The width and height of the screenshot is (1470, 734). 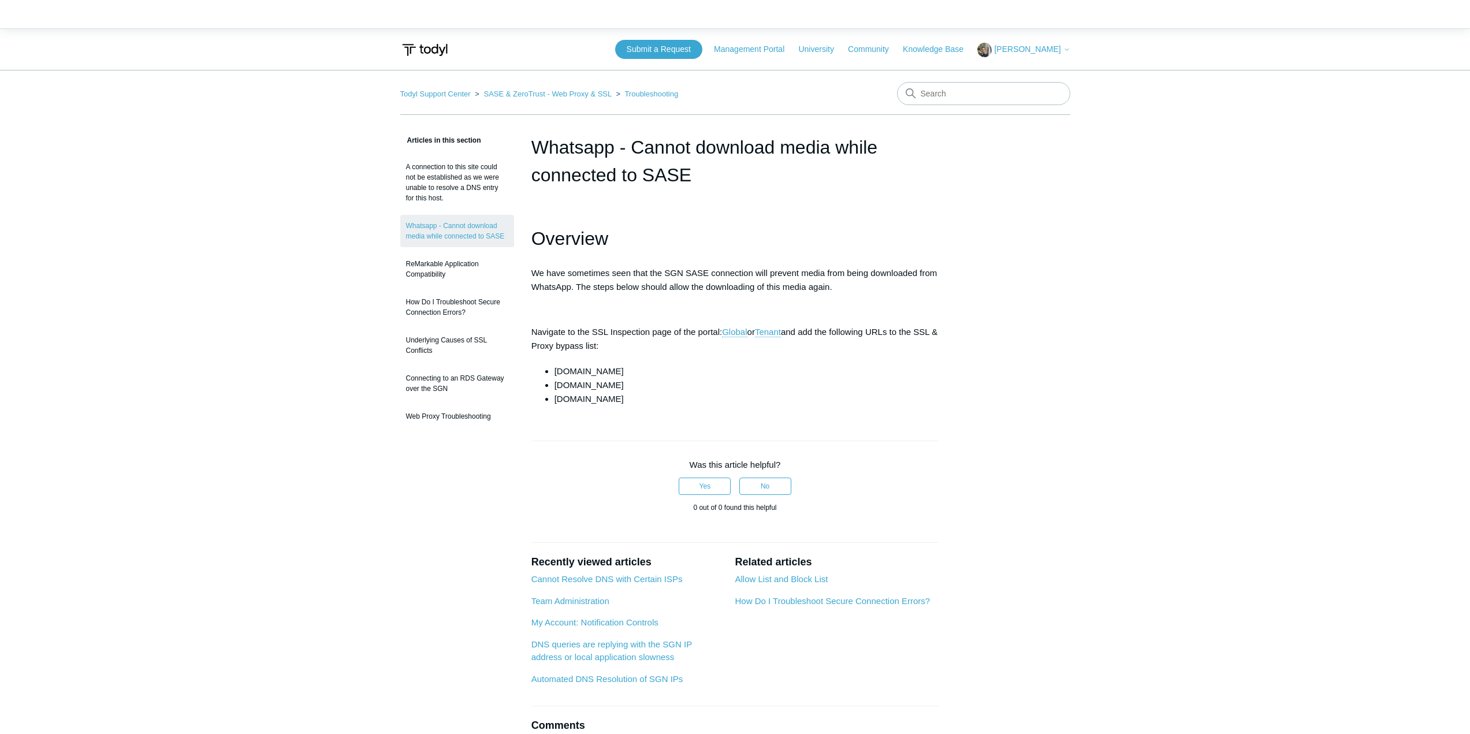 What do you see at coordinates (735, 238) in the screenshot?
I see `h1: Overview` at bounding box center [735, 238].